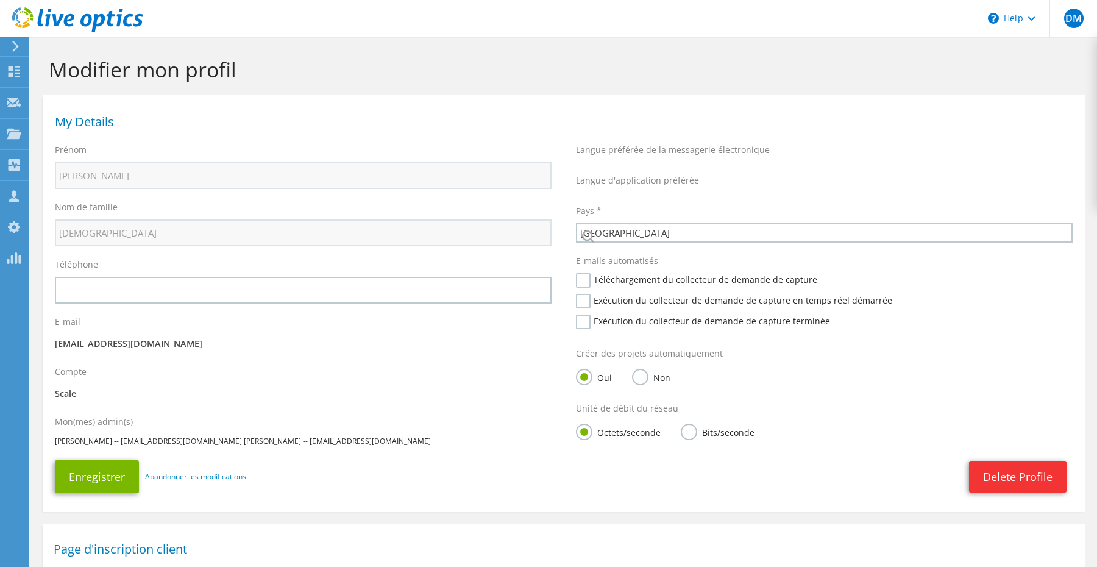 The height and width of the screenshot is (567, 1097). Describe the element at coordinates (1074, 18) in the screenshot. I see `span: DM` at that location.